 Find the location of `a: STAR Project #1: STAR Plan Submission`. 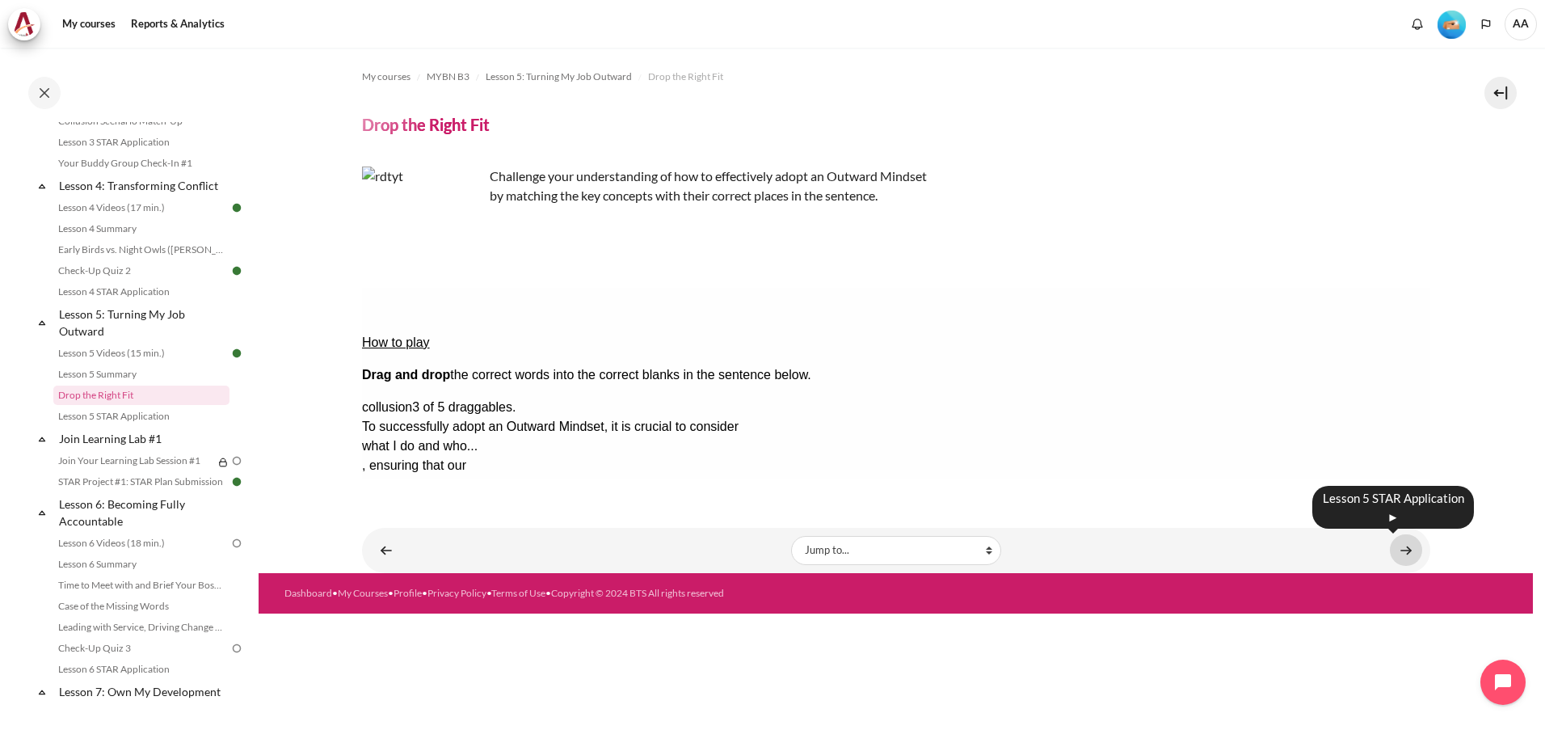

a: STAR Project #1: STAR Plan Submission is located at coordinates (141, 482).